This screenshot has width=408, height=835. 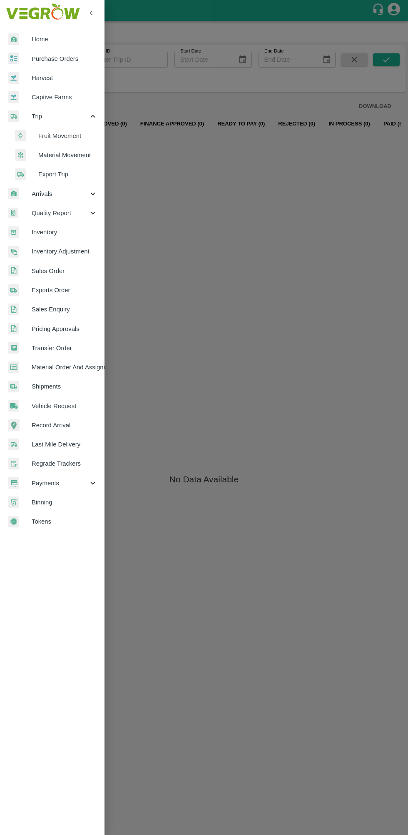 I want to click on a: deliveryExport Trip, so click(x=55, y=174).